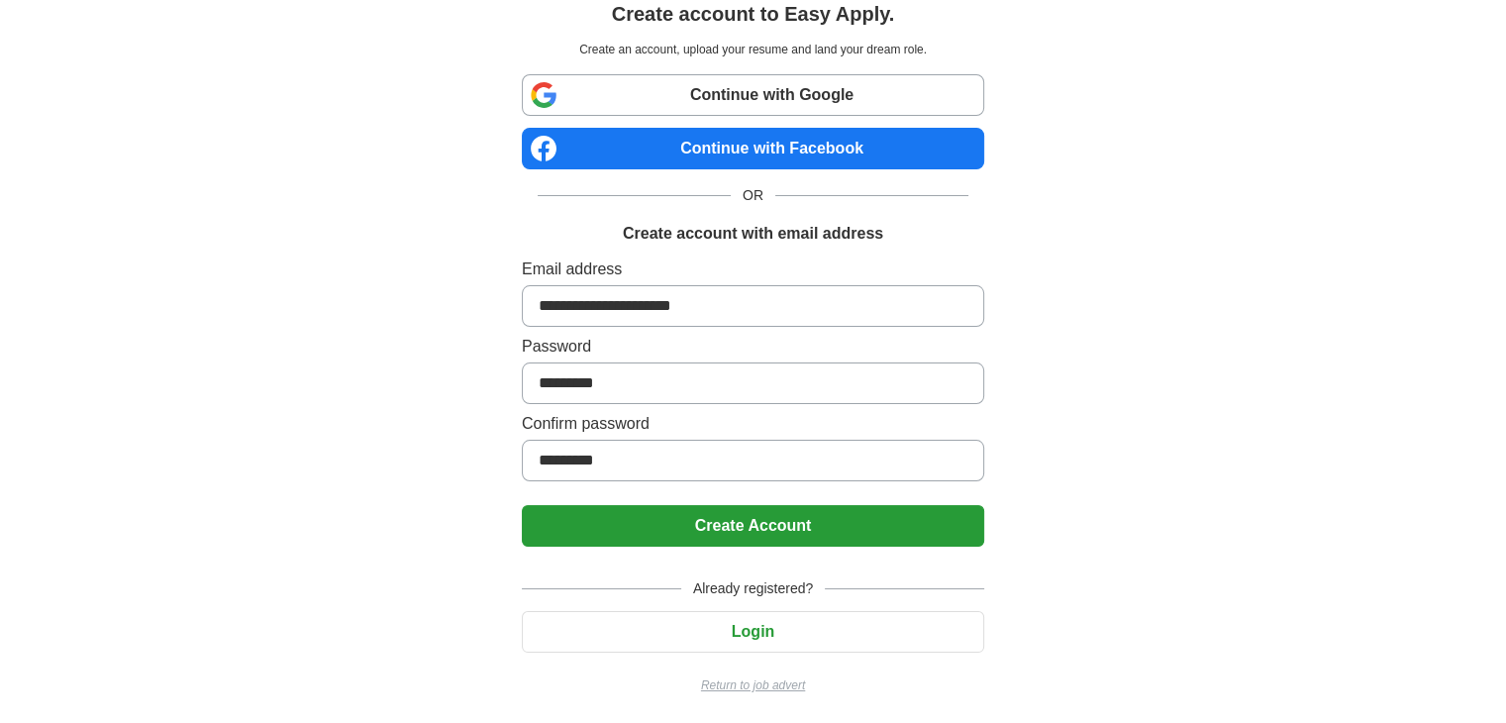 This screenshot has height=723, width=1506. Describe the element at coordinates (753, 50) in the screenshot. I see `p: Create an account, upload your resume and land your dream role.` at that location.